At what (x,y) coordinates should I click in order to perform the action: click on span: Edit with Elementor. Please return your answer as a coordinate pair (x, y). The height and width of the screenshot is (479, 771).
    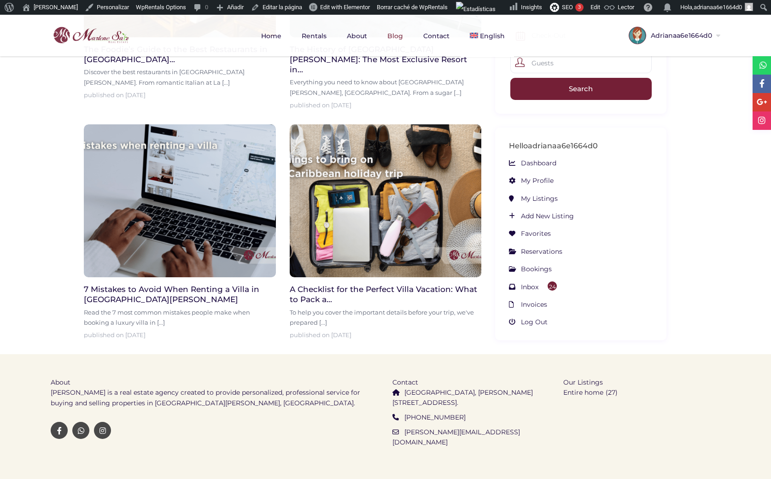
    Looking at the image, I should click on (345, 7).